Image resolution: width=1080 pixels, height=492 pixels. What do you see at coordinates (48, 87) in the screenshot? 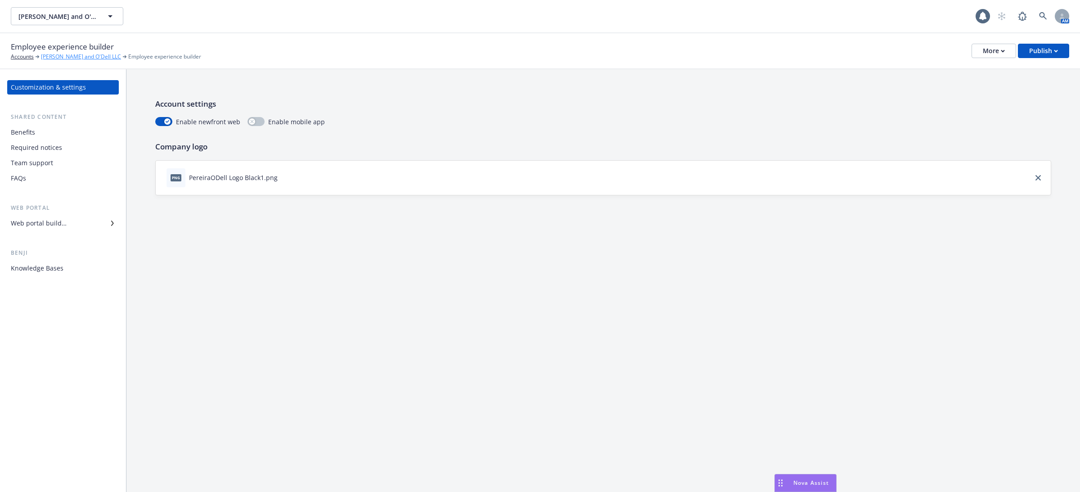
I see `div: Customization & settings` at bounding box center [48, 87].